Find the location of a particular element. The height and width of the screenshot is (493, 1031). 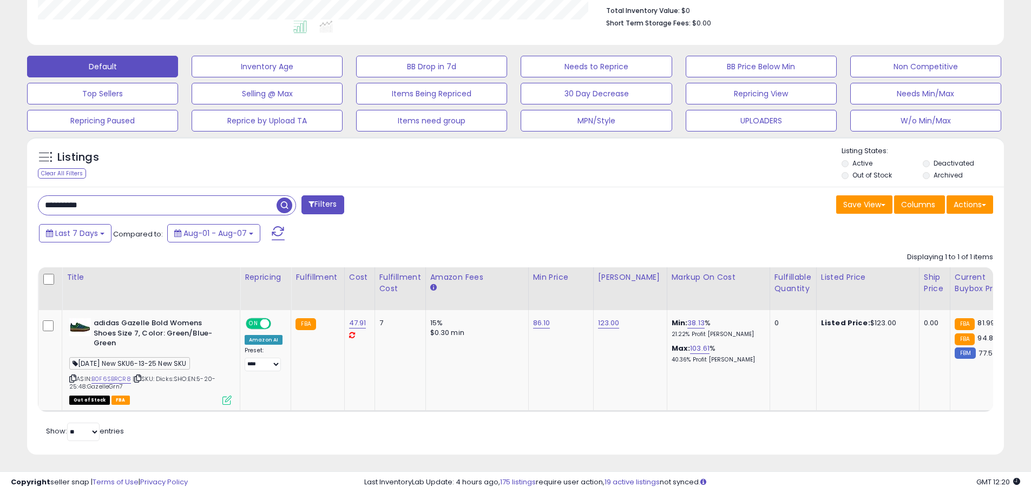

button: Default is located at coordinates (102, 67).